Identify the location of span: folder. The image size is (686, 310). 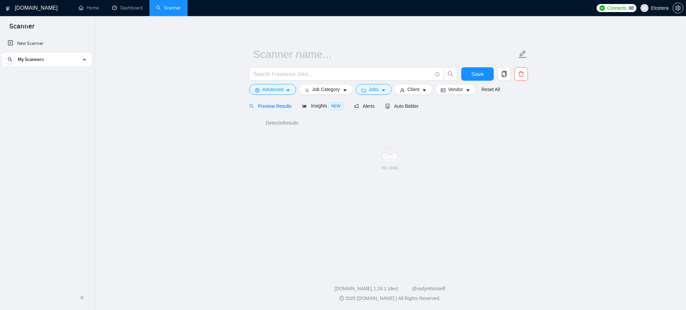
(364, 90).